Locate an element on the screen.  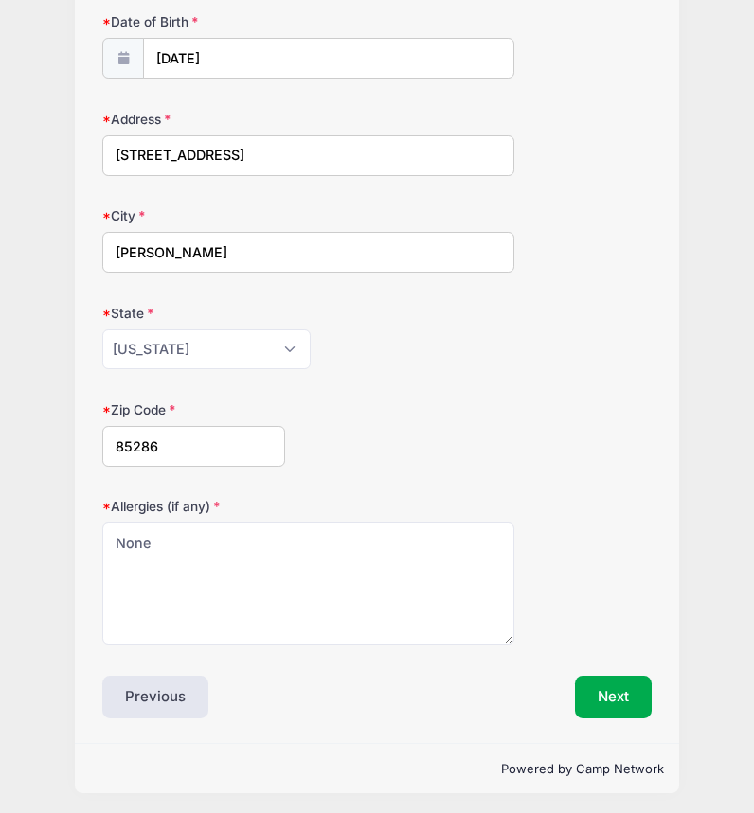
textarea: None is located at coordinates (308, 583).